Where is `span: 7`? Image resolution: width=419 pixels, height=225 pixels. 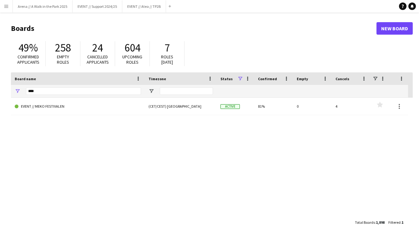 span: 7 is located at coordinates (167, 48).